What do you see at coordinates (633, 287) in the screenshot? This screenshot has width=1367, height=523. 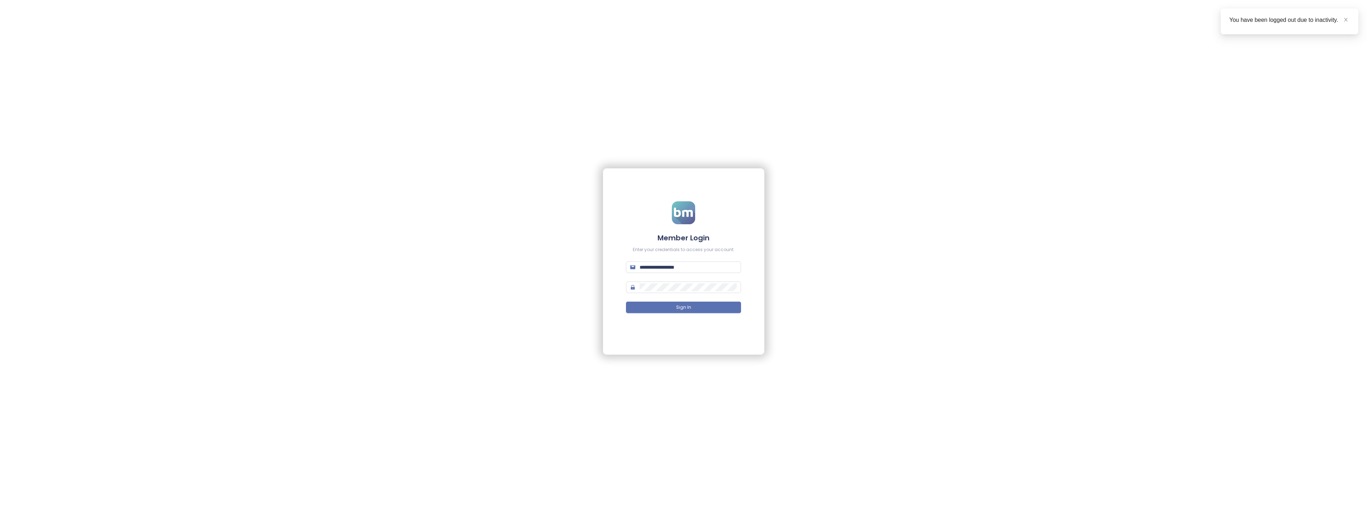 I see `span: lock` at bounding box center [633, 287].